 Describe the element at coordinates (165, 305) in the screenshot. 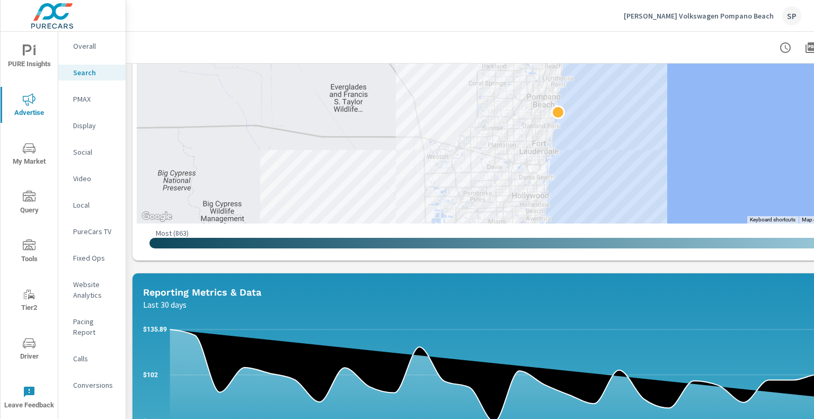

I see `p: Last 30 days` at that location.